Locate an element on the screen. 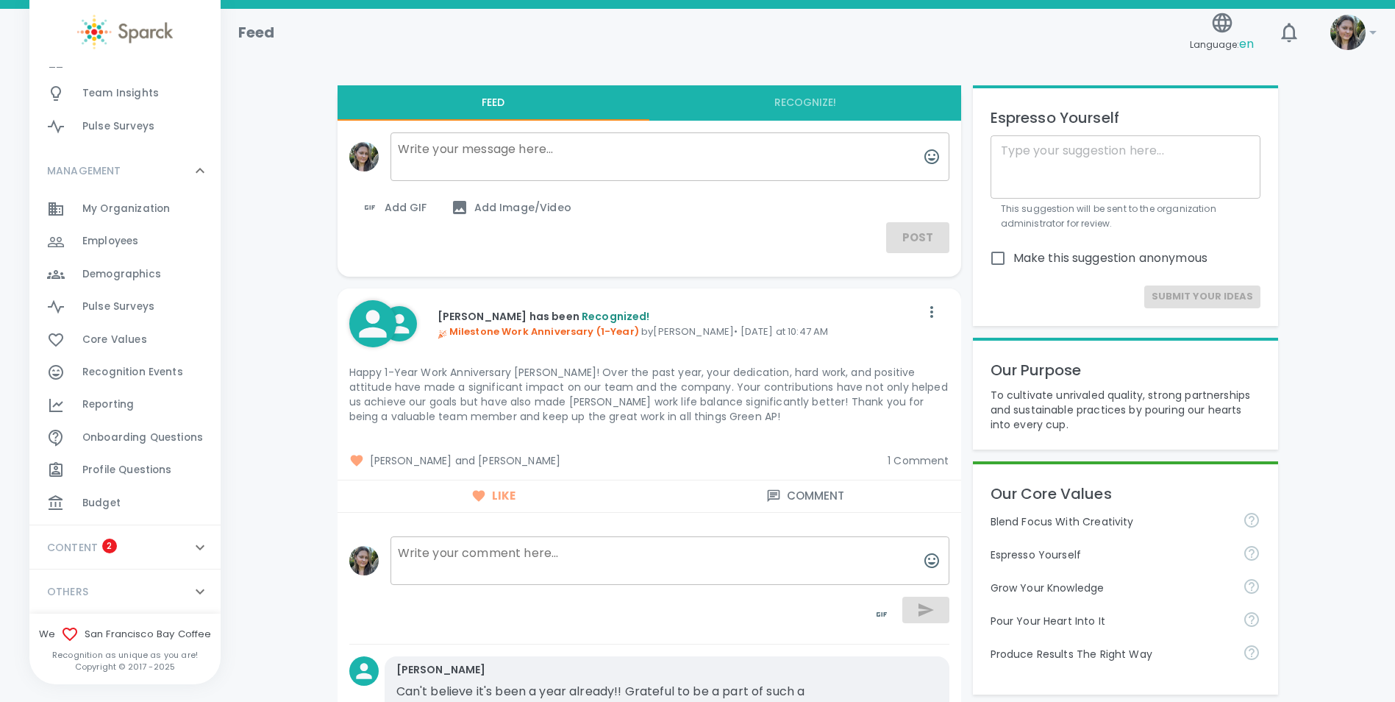 This screenshot has width=1395, height=702. button: toggle password visibility is located at coordinates (882, 614).